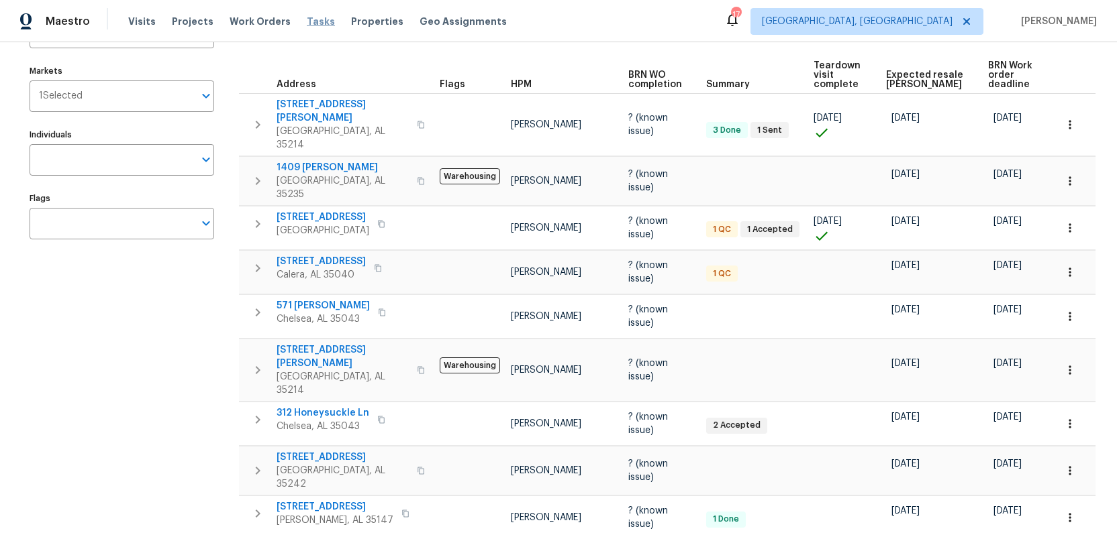 The width and height of the screenshot is (1117, 539). I want to click on span: BRN Work order deadline, so click(1010, 75).